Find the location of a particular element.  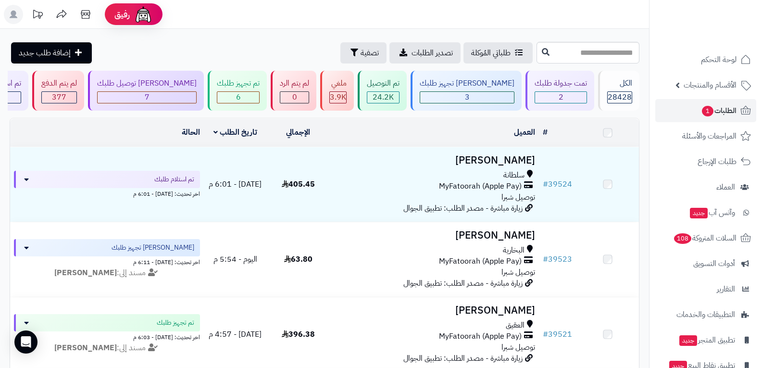

span: اليوم - 5:54 م is located at coordinates (235, 259).